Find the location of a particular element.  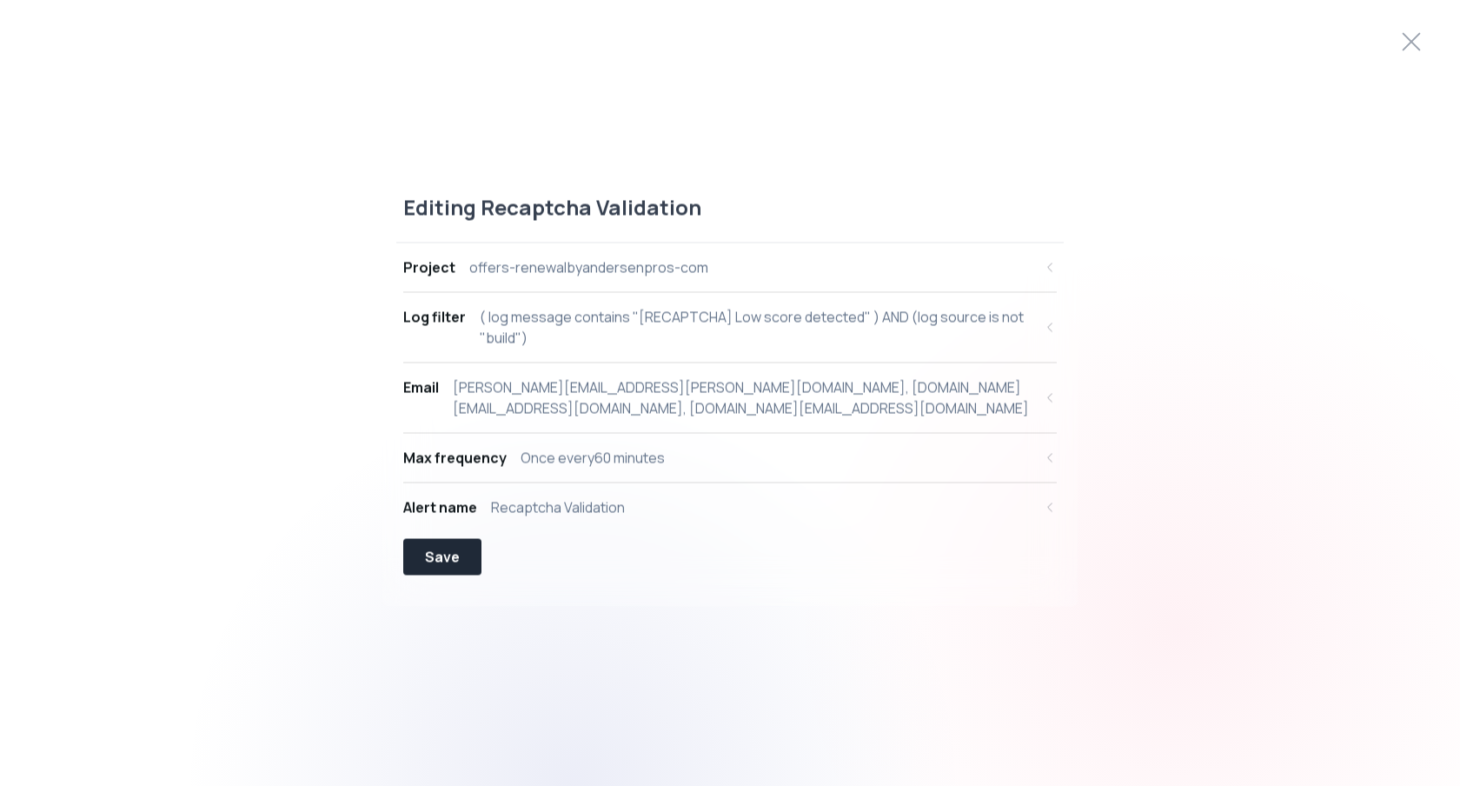

div: Once every 60 minutes is located at coordinates (593, 458).